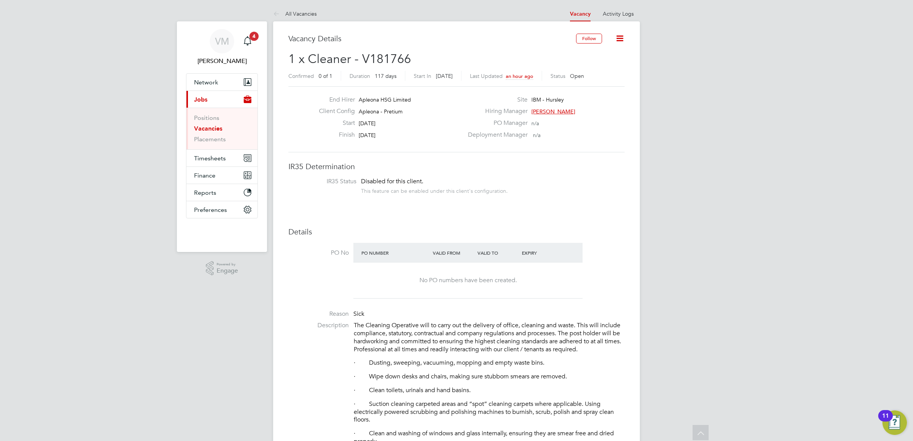 The width and height of the screenshot is (913, 441). I want to click on div: Expiry, so click(542, 253).